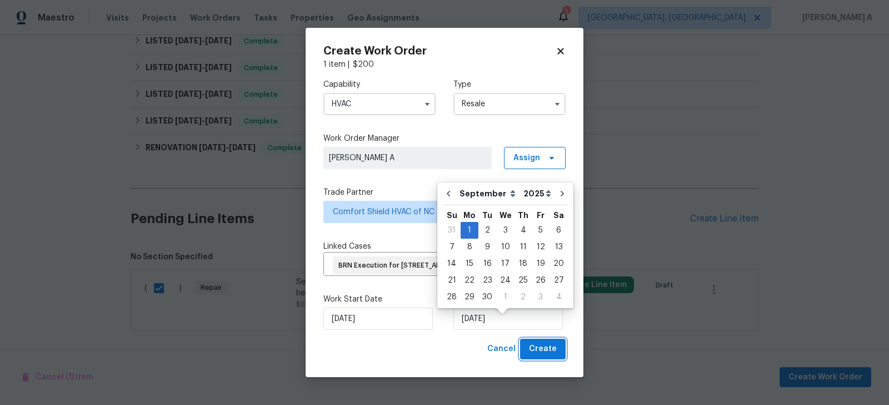 The height and width of the screenshot is (405, 889). What do you see at coordinates (470, 247) in the screenshot?
I see `div: Mon Sep 08 2025` at bounding box center [470, 247].